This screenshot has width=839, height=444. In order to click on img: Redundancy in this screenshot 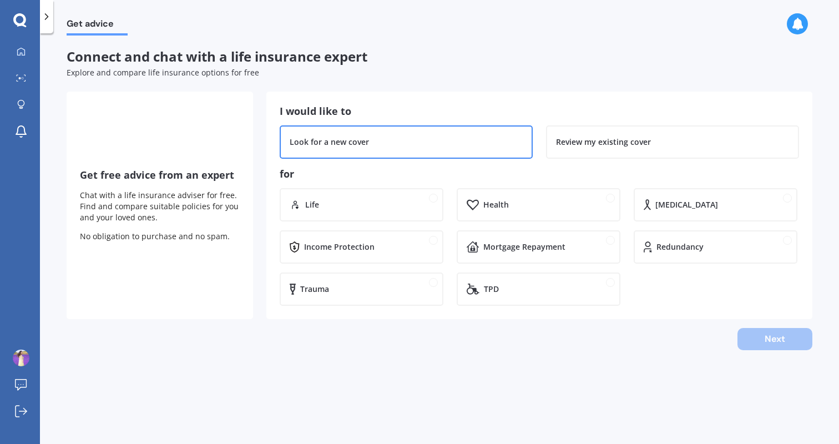, I will do `click(648, 247)`.